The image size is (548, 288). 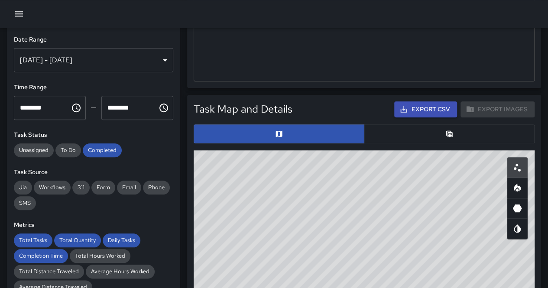 I want to click on span: Completed, so click(x=102, y=150).